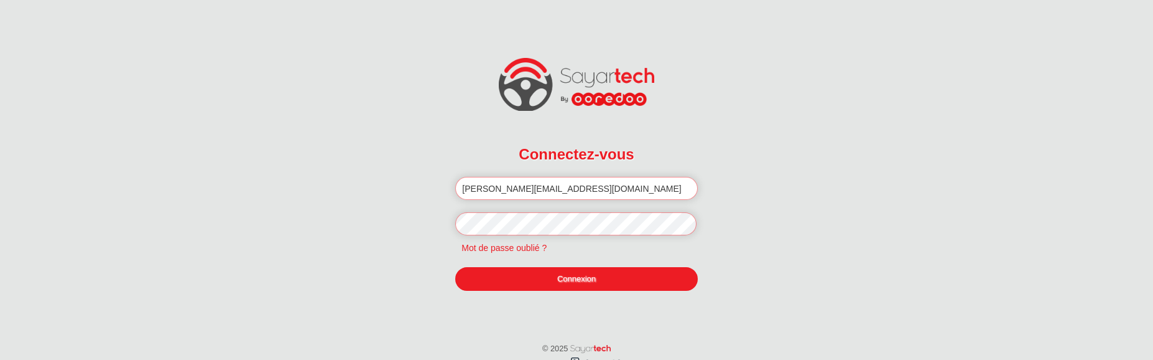 The height and width of the screenshot is (360, 1153). What do you see at coordinates (576, 188) in the screenshot?
I see `input: Email` at bounding box center [576, 188].